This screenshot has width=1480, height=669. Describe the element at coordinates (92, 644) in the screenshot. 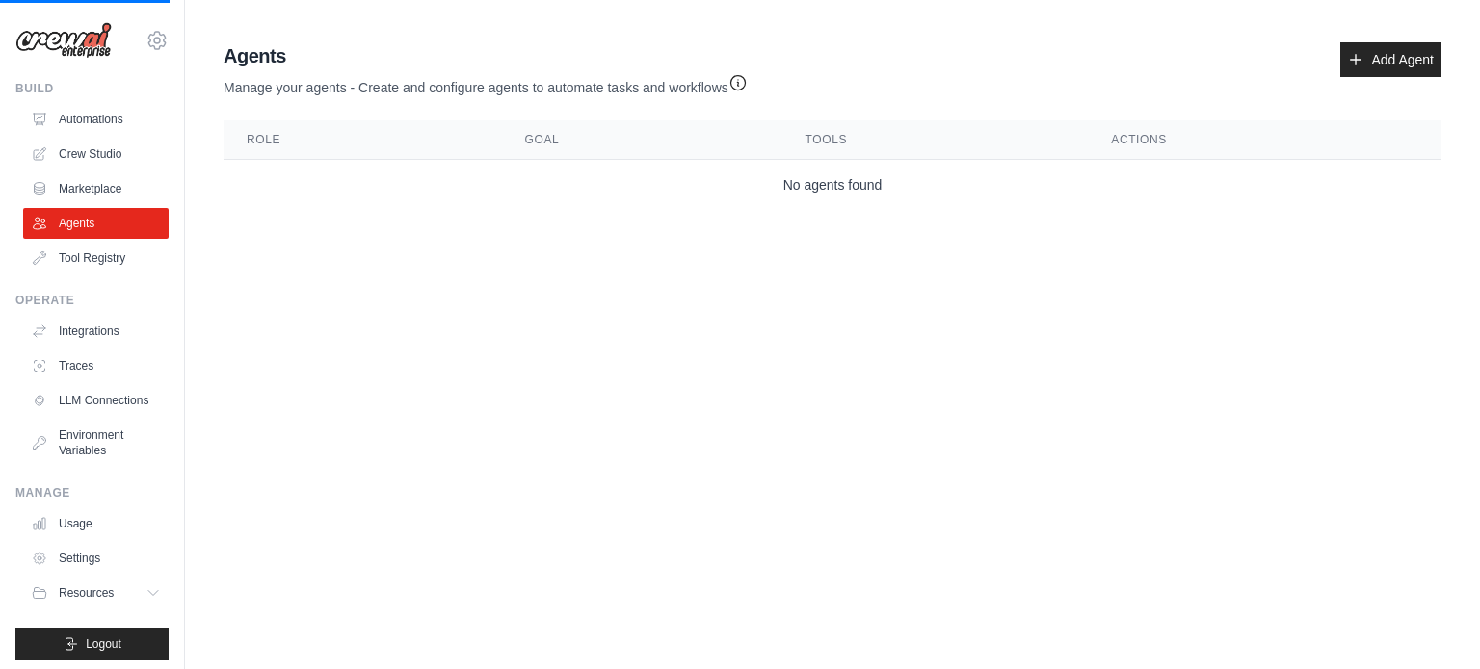

I see `button: Logout` at that location.